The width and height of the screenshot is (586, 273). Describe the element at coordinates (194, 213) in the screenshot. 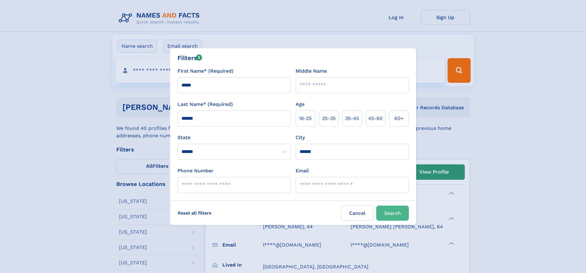

I see `label: Reset all filters` at that location.